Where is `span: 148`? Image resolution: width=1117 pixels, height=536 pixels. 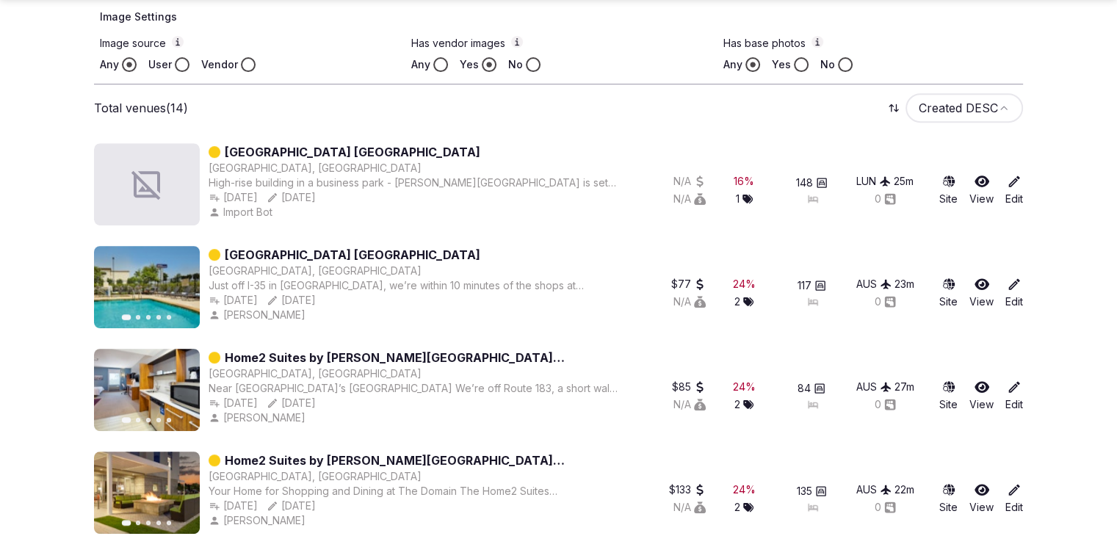
span: 148 is located at coordinates (804, 183).